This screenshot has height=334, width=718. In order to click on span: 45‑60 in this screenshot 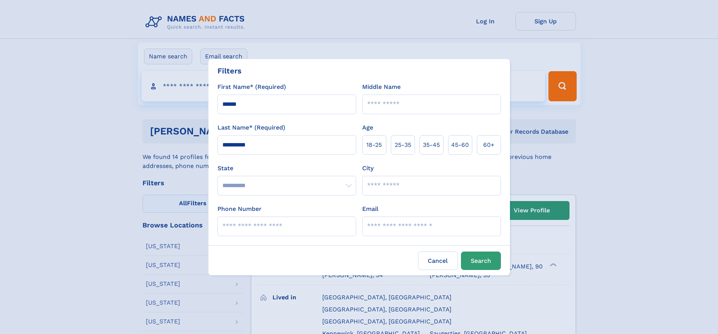, I will do `click(460, 145)`.